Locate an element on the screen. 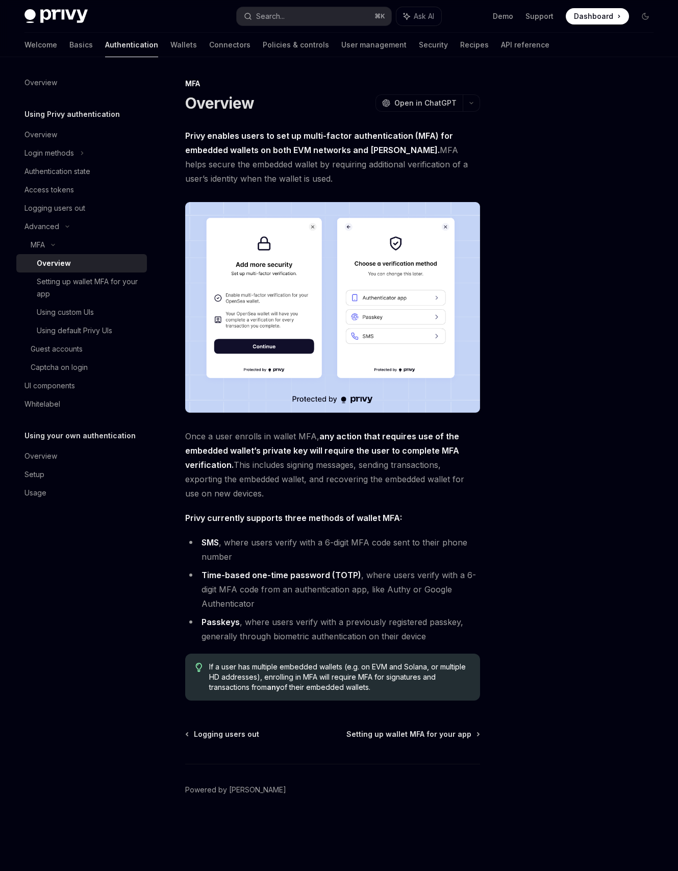 The width and height of the screenshot is (678, 871). button: Open in ChatGPT is located at coordinates (419, 103).